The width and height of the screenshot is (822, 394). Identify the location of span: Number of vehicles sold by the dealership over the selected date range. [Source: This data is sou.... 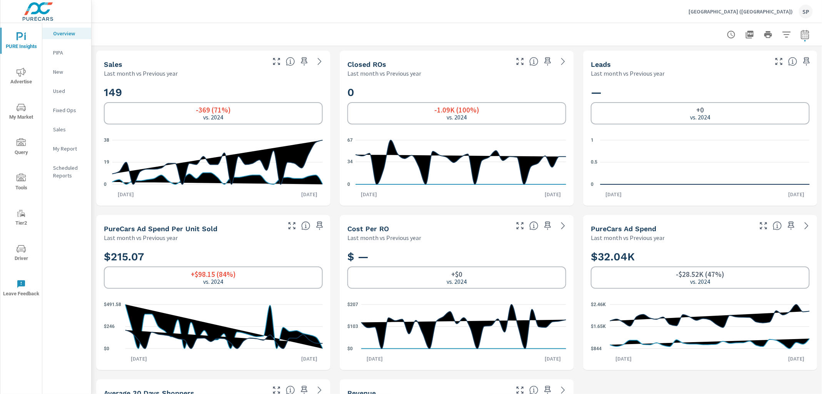
(290, 62).